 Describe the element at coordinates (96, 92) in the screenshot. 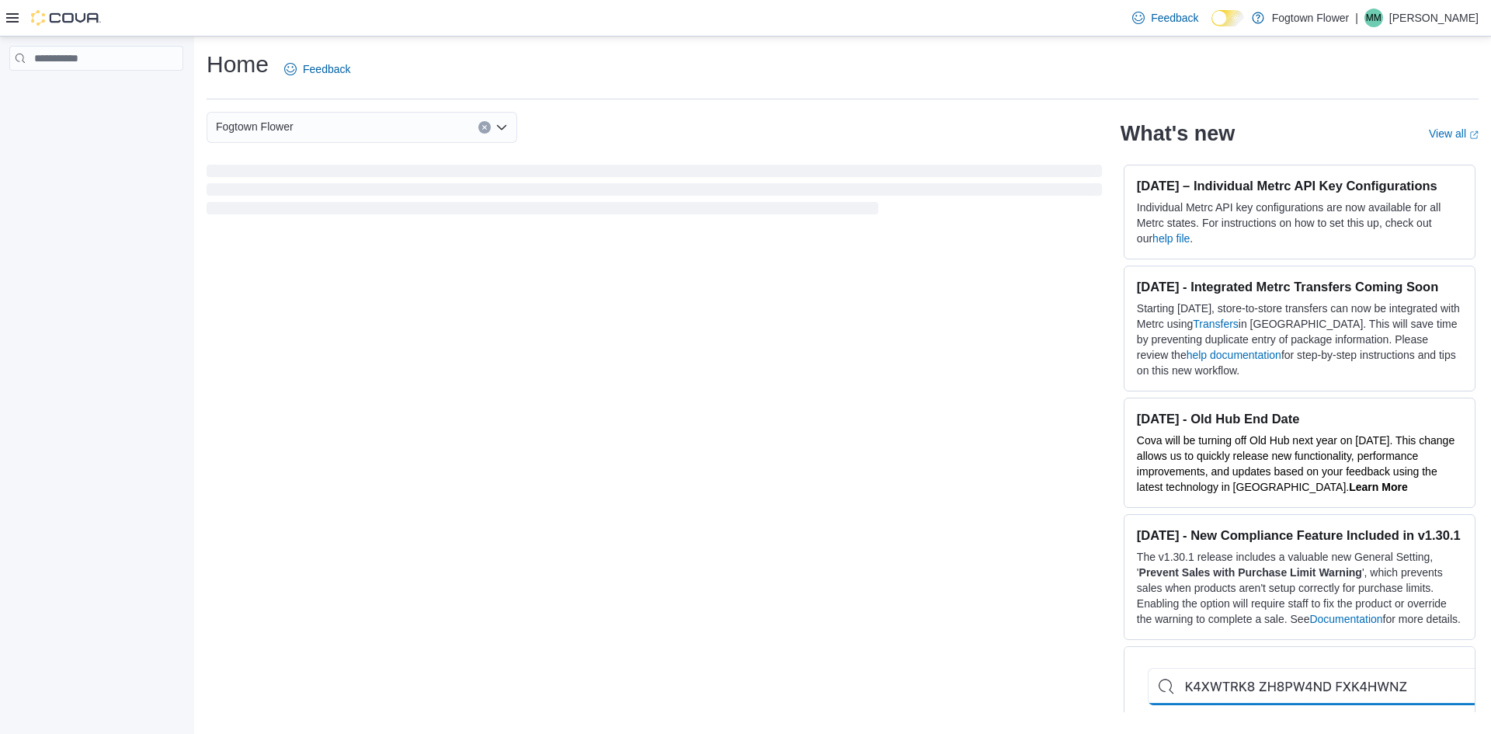

I see `nav: Complex example` at that location.